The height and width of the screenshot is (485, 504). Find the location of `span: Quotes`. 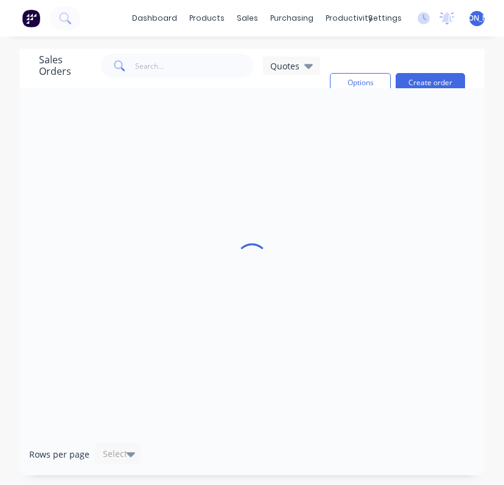

span: Quotes is located at coordinates (285, 66).